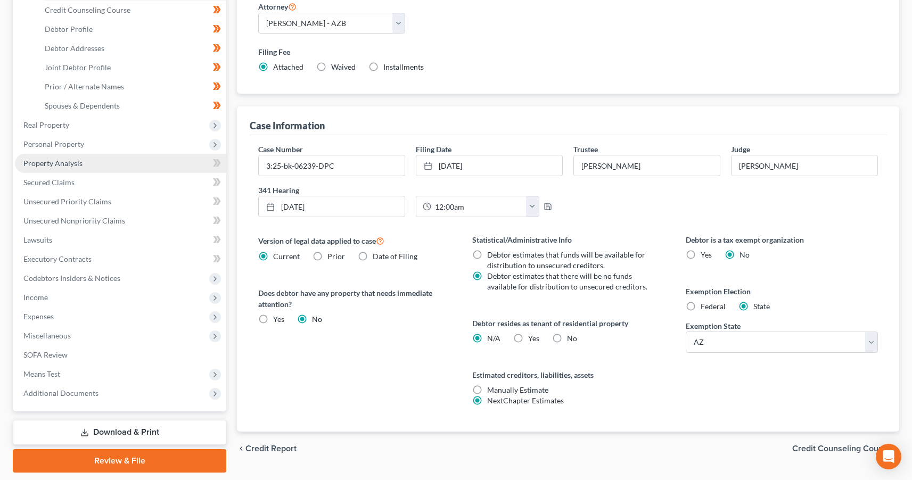  I want to click on a: Spouses & Dependents, so click(131, 106).